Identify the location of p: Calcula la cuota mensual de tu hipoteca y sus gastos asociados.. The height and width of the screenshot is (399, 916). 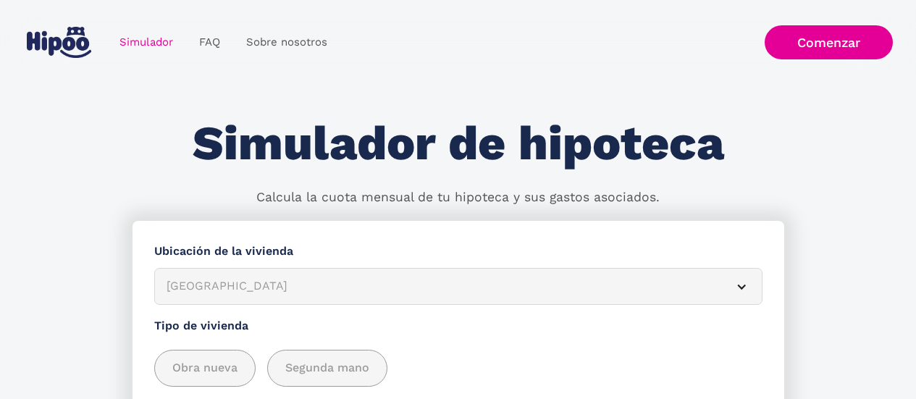
(458, 198).